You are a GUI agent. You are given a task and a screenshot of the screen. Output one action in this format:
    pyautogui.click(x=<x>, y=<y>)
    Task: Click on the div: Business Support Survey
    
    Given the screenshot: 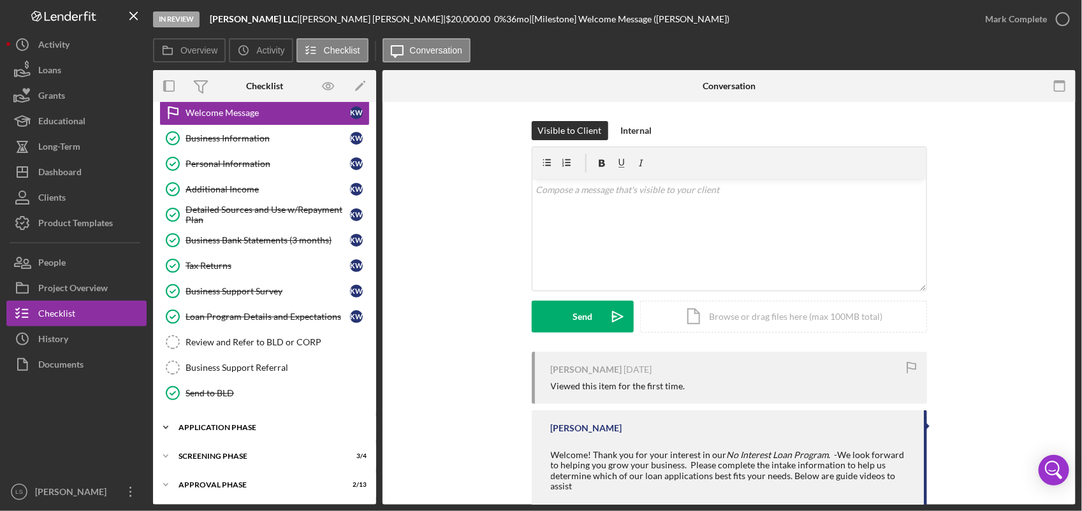 What is the action you would take?
    pyautogui.click(x=268, y=291)
    